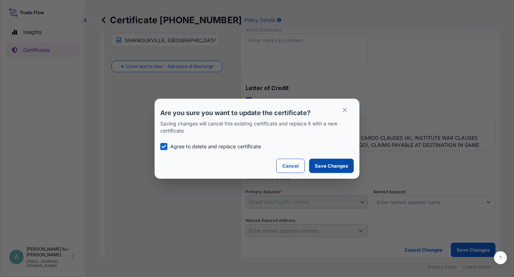 The width and height of the screenshot is (514, 277). What do you see at coordinates (257, 113) in the screenshot?
I see `p: Are you sure you want to update the certificate?` at bounding box center [257, 113].